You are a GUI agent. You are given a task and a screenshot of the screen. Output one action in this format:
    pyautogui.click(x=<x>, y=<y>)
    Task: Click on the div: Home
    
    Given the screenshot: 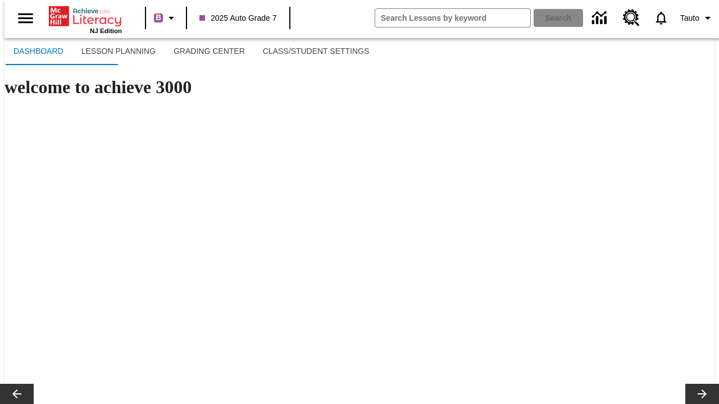 What is the action you would take?
    pyautogui.click(x=85, y=19)
    